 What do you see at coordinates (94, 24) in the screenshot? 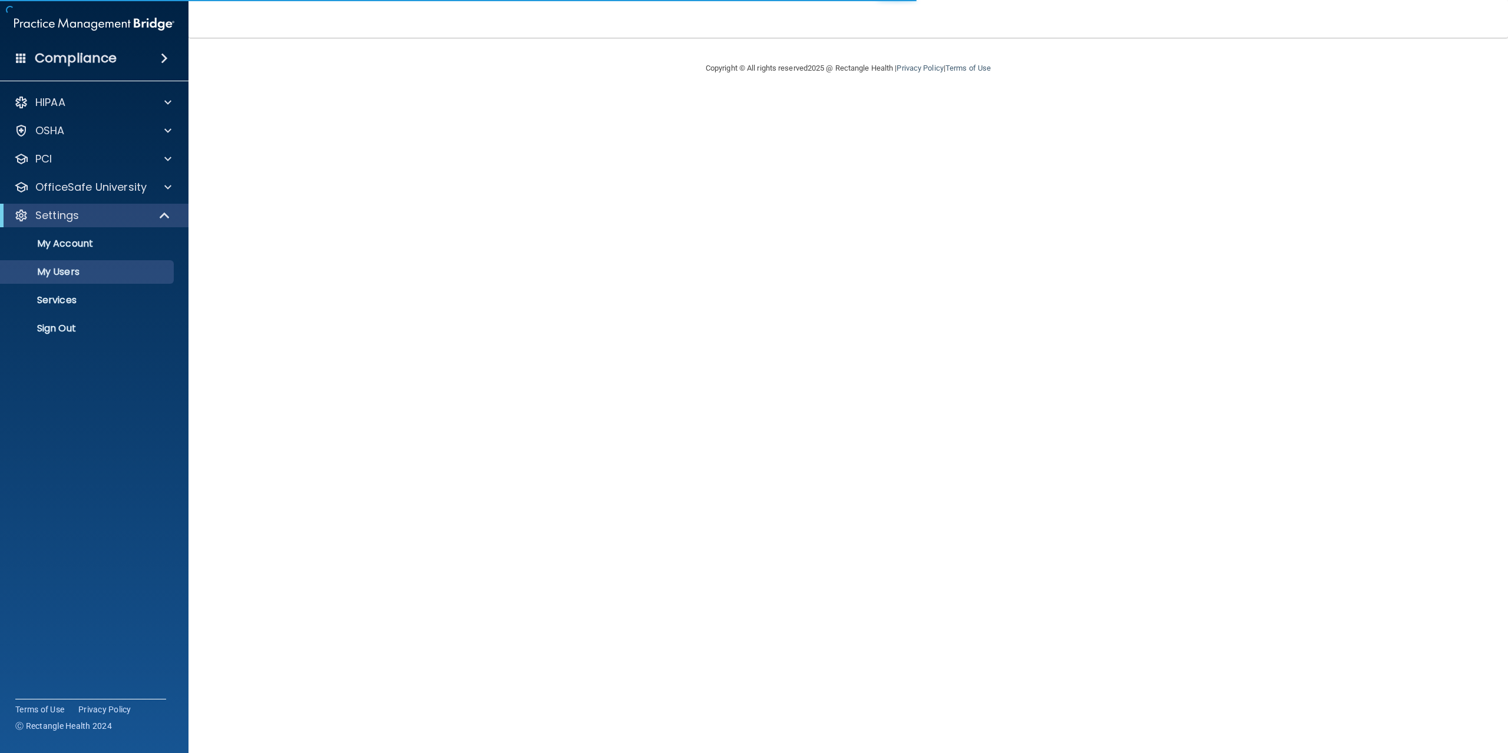
I see `img: PMB logo` at bounding box center [94, 24].